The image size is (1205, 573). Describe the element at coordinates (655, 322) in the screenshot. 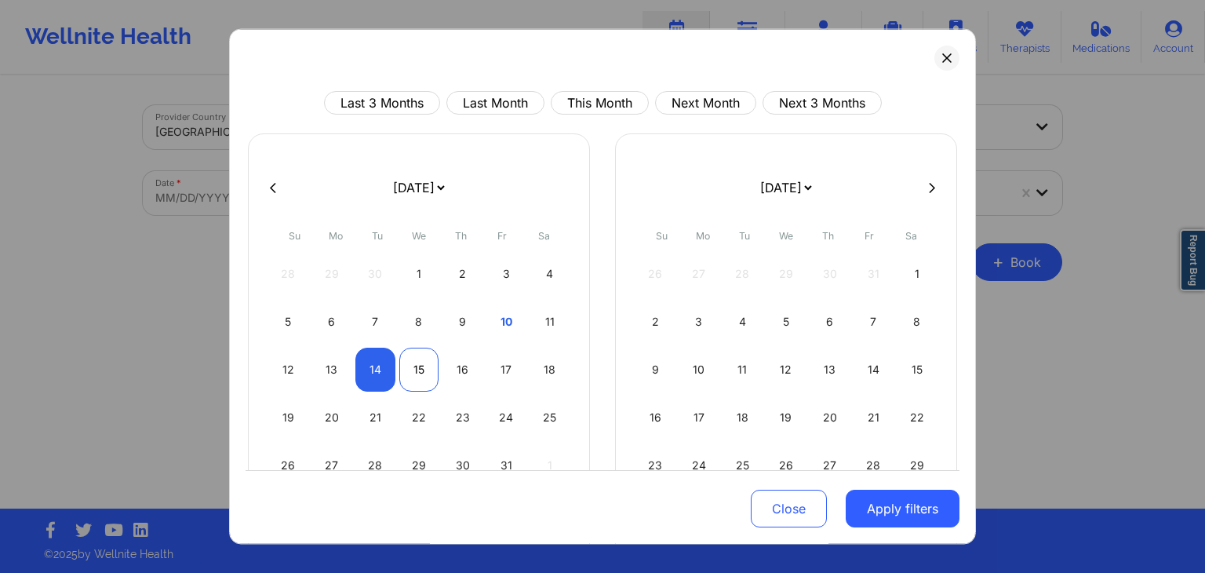

I see `div: Sun Nov 02 2025` at that location.